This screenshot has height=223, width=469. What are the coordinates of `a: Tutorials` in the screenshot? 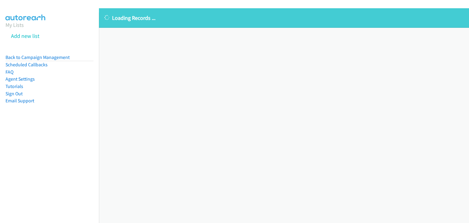 It's located at (14, 86).